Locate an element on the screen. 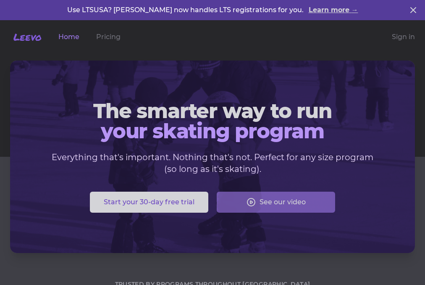 This screenshot has height=285, width=425. span: your skating program is located at coordinates (213, 131).